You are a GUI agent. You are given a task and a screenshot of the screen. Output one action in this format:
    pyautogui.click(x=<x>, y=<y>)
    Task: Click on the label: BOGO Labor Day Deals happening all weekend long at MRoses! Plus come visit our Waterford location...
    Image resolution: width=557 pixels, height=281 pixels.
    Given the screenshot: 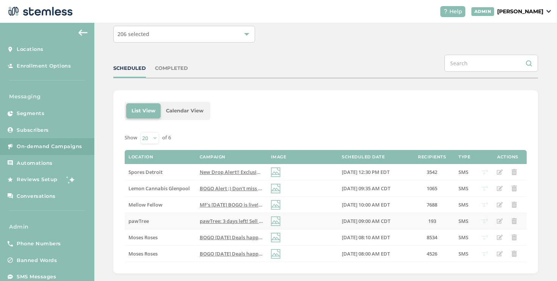 What is the action you would take?
    pyautogui.click(x=232, y=253)
    